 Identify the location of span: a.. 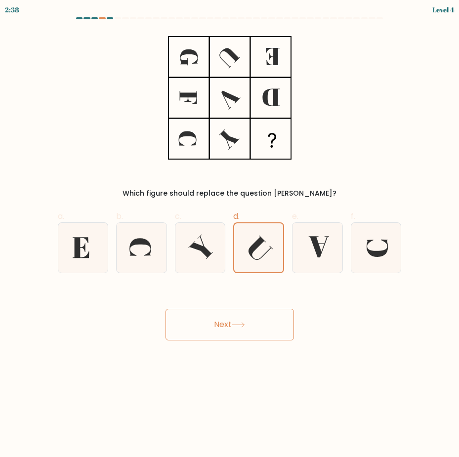
(61, 216).